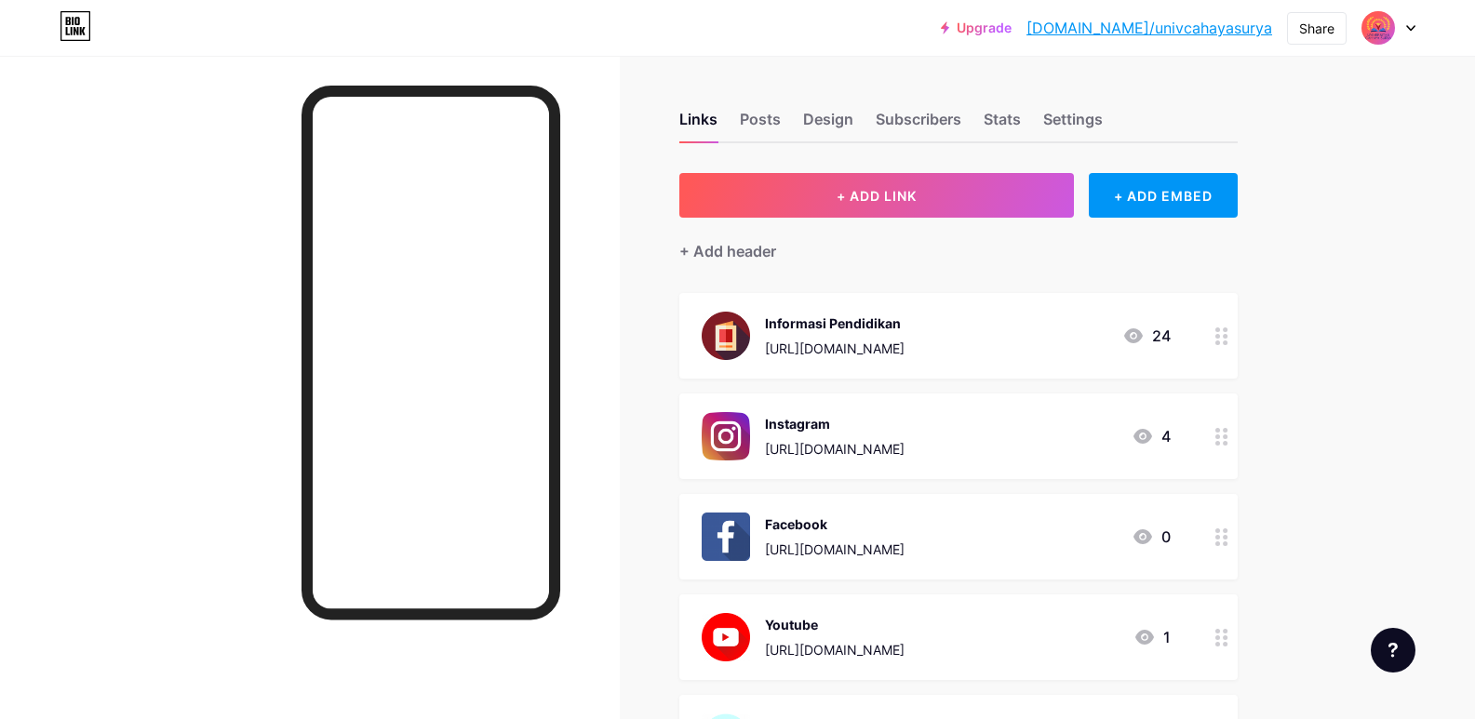 This screenshot has height=719, width=1475. I want to click on img: Instagram, so click(726, 436).